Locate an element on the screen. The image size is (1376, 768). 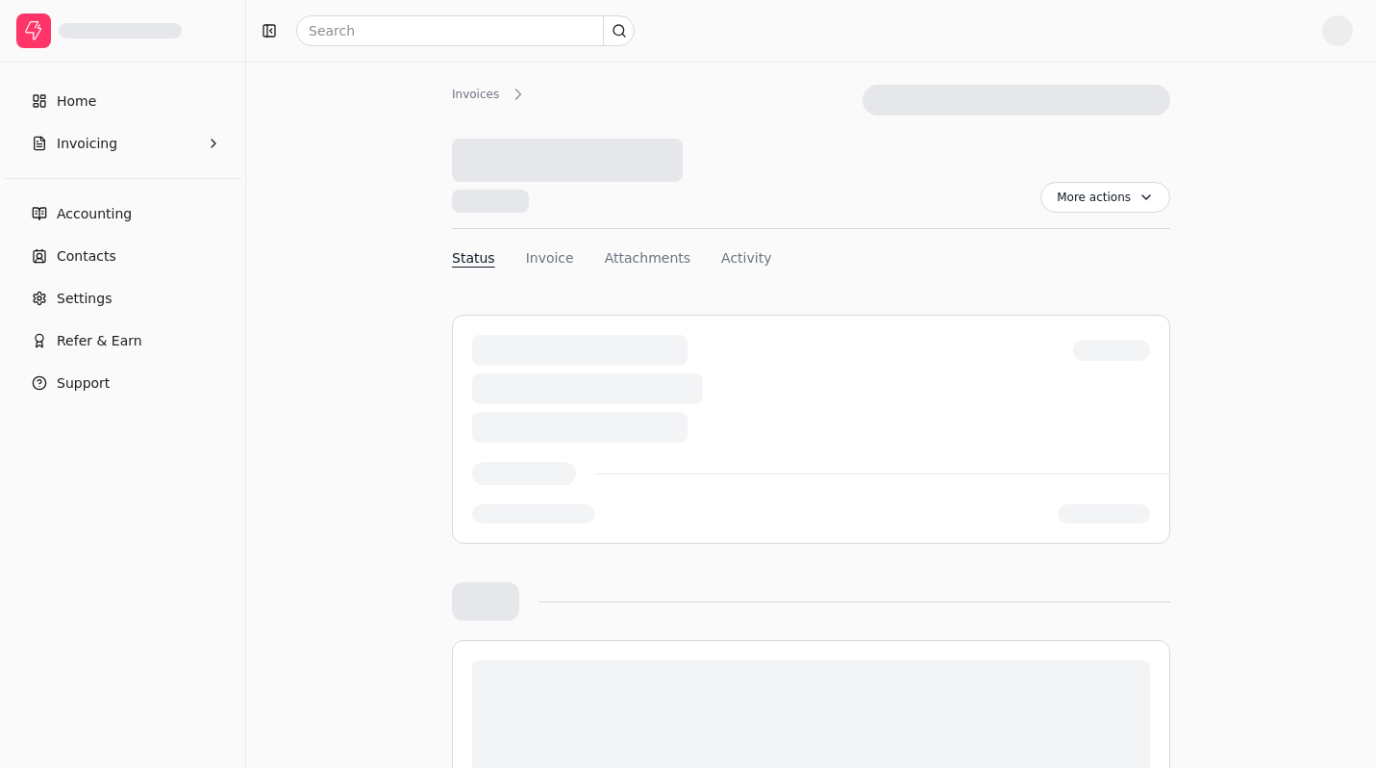
a: Contacts is located at coordinates (122, 256).